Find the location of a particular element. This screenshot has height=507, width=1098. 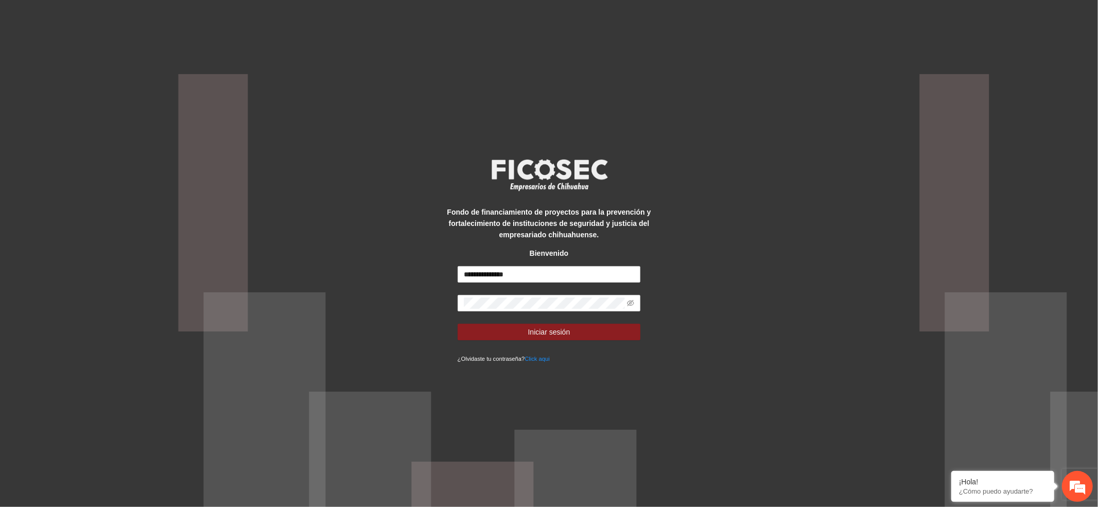

p: ¿Cómo puedo ayudarte? is located at coordinates (1003, 491).